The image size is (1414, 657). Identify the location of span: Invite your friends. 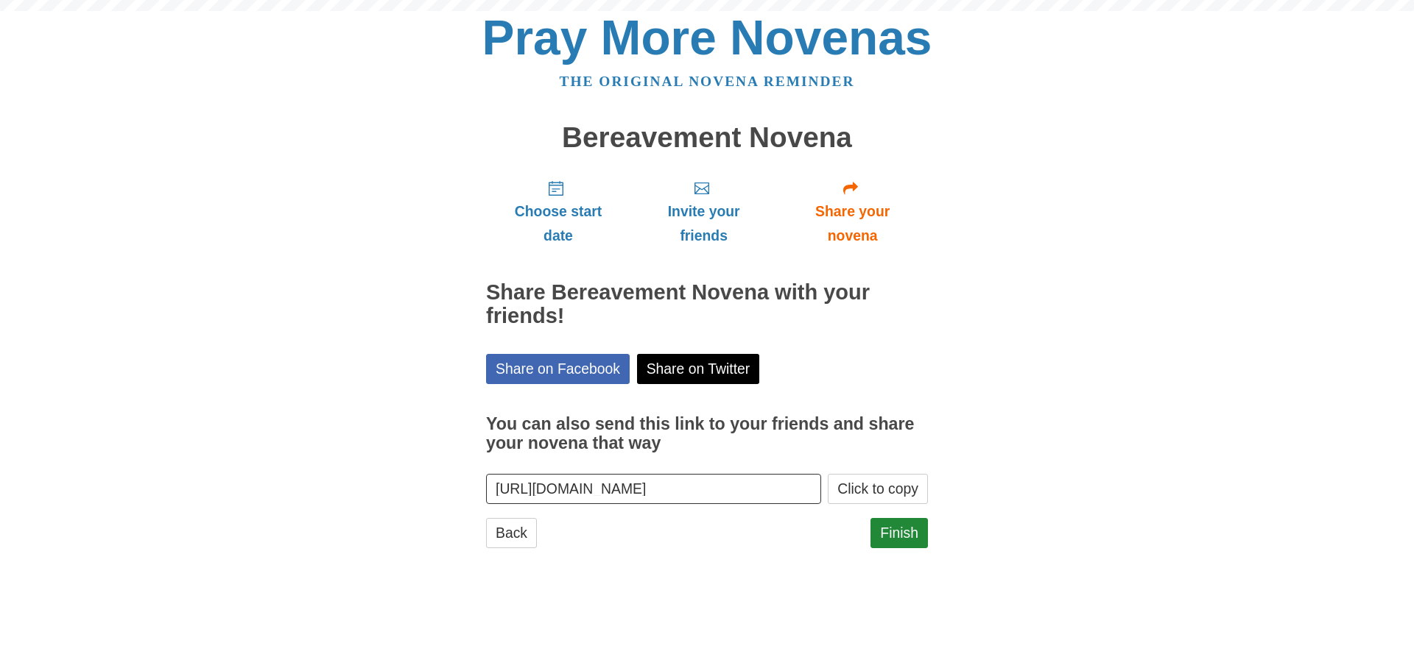
(703, 224).